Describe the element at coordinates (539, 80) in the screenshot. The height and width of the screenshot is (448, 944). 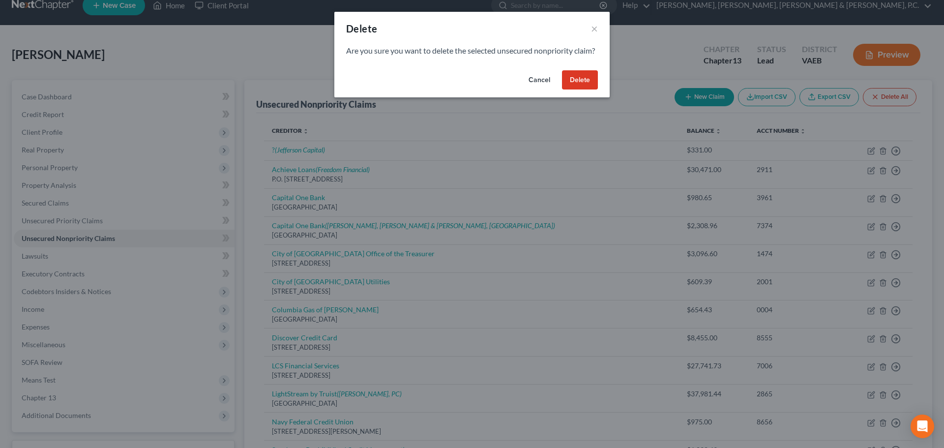
I see `button: Cancel` at that location.